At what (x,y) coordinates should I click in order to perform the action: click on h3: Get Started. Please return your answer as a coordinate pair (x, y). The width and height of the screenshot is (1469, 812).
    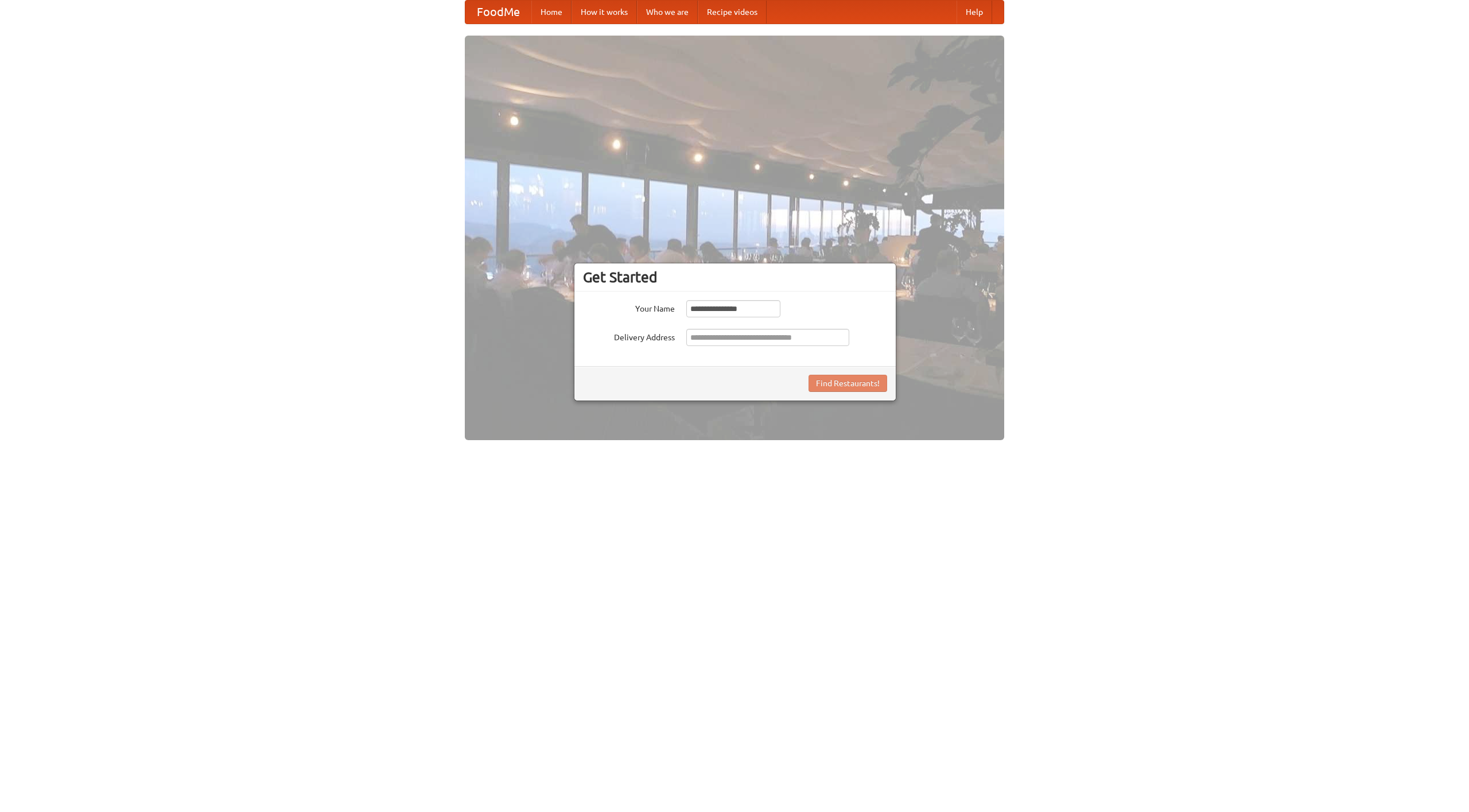
    Looking at the image, I should click on (735, 277).